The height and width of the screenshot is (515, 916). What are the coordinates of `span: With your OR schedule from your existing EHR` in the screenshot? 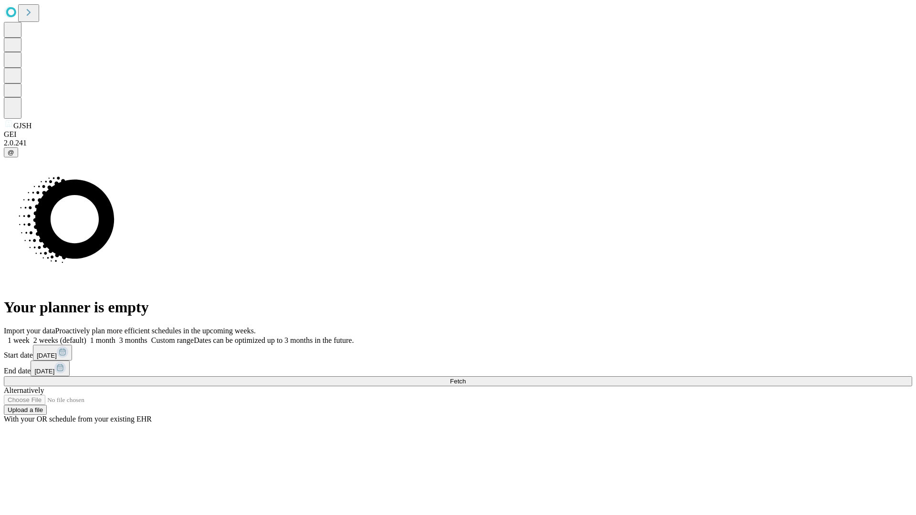 It's located at (78, 419).